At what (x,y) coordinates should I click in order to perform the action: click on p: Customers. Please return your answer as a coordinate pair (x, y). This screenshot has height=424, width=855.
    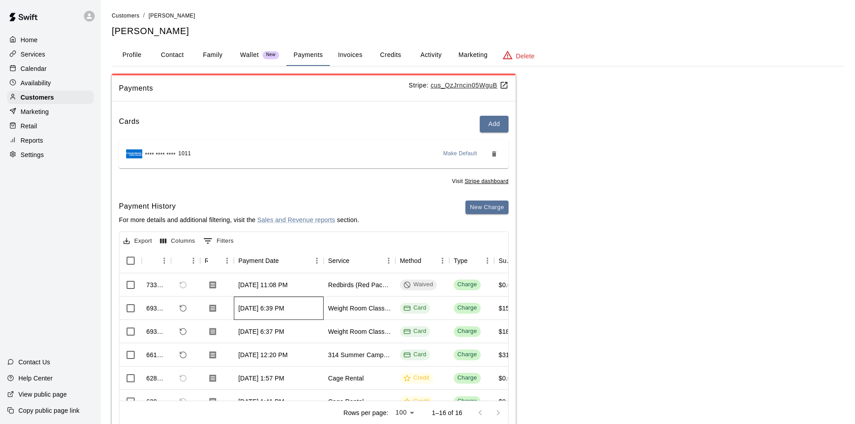
    Looking at the image, I should click on (37, 97).